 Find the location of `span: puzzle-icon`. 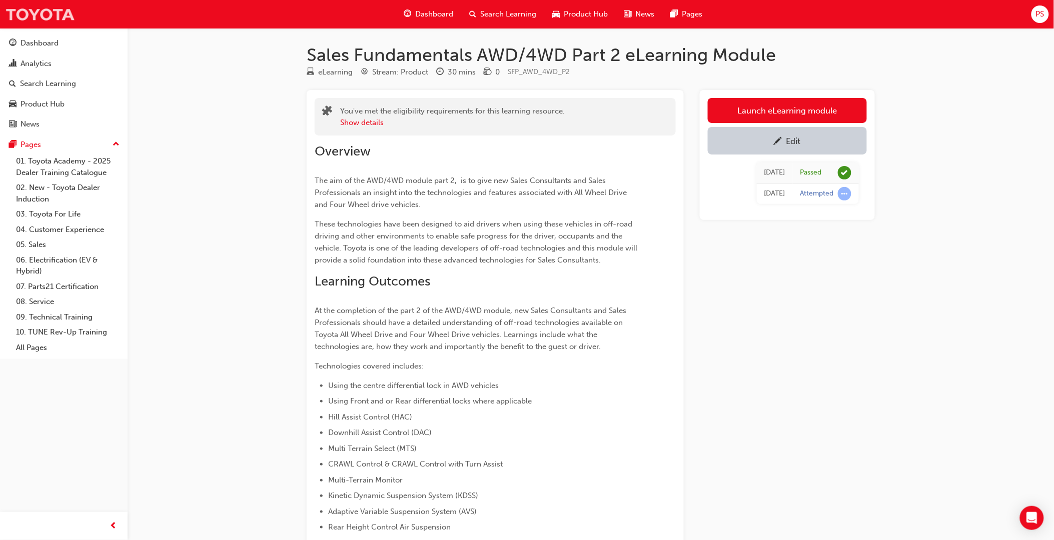

span: puzzle-icon is located at coordinates (327, 112).